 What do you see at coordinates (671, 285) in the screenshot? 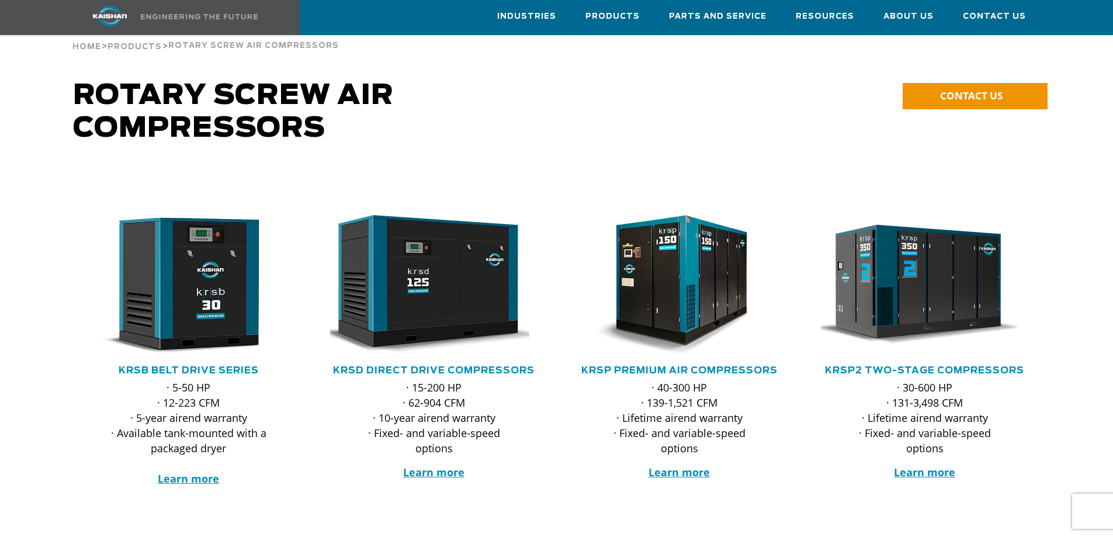
I see `img: krsp150` at bounding box center [671, 285].